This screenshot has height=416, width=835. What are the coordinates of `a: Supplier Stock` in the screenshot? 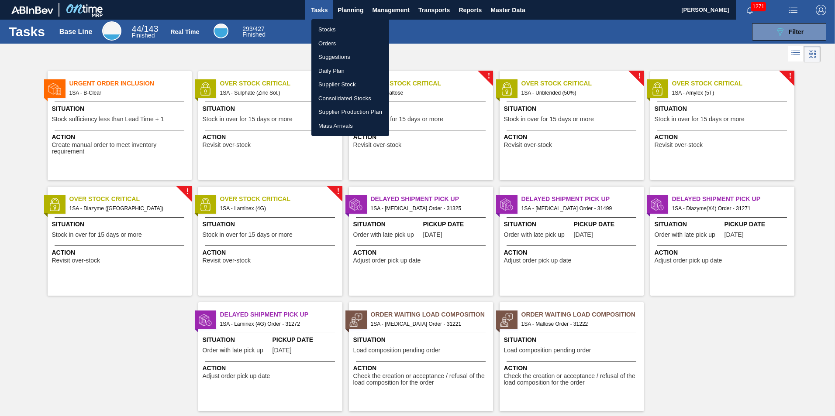 It's located at (350, 85).